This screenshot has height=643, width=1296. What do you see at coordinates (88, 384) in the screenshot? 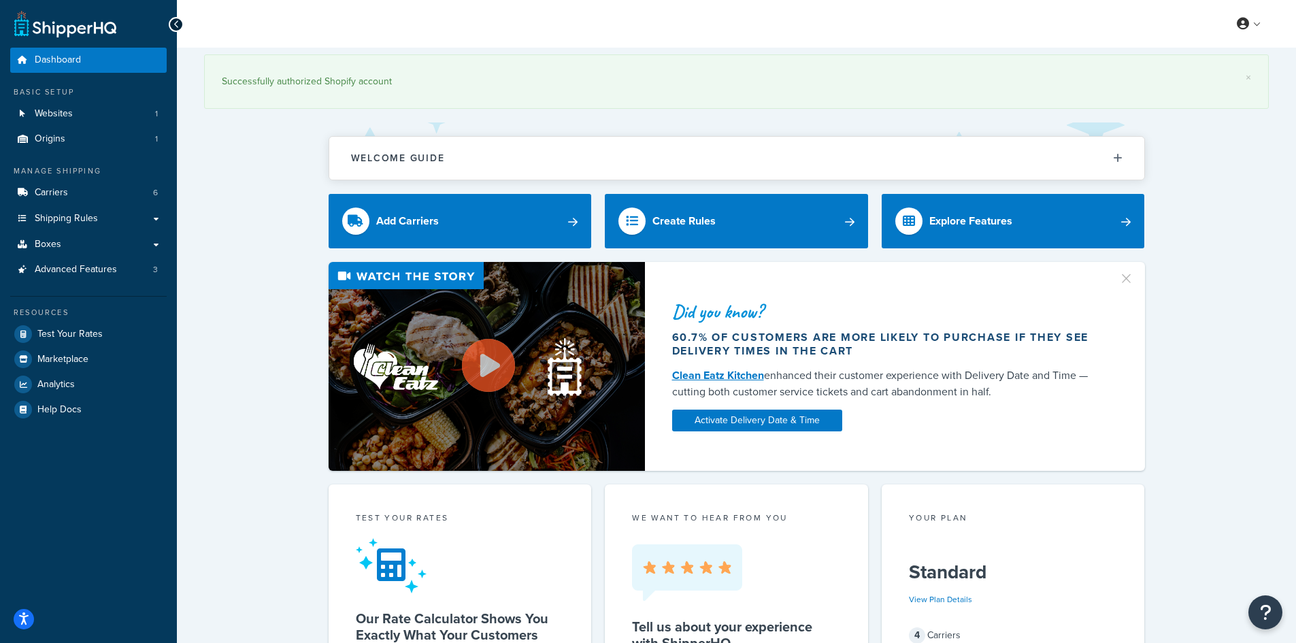
I see `a: Analytics` at bounding box center [88, 384].